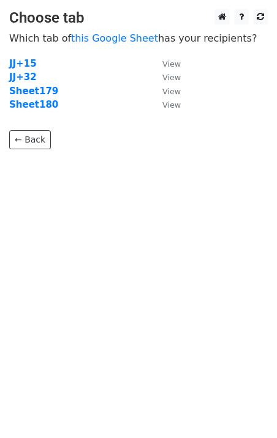 This screenshot has width=277, height=438. I want to click on a: ← Back, so click(30, 140).